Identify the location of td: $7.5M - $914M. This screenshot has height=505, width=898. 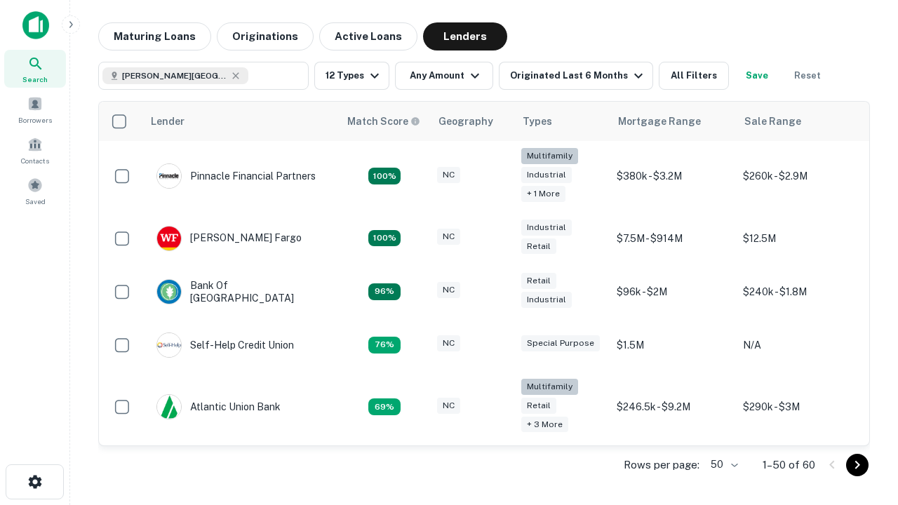
(673, 239).